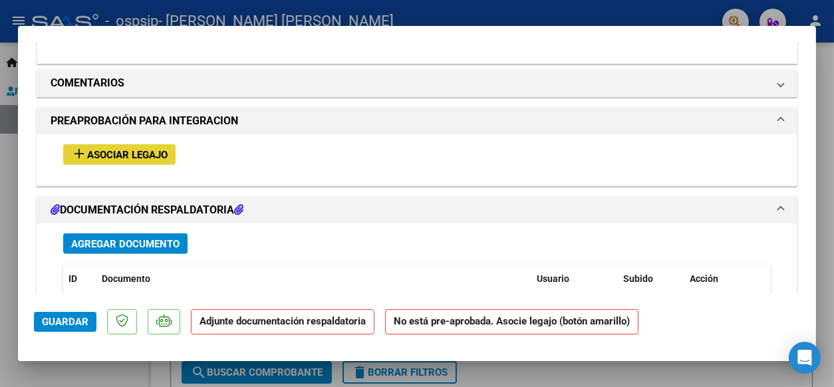 The width and height of the screenshot is (834, 387). I want to click on button: Agregar Documento, so click(125, 244).